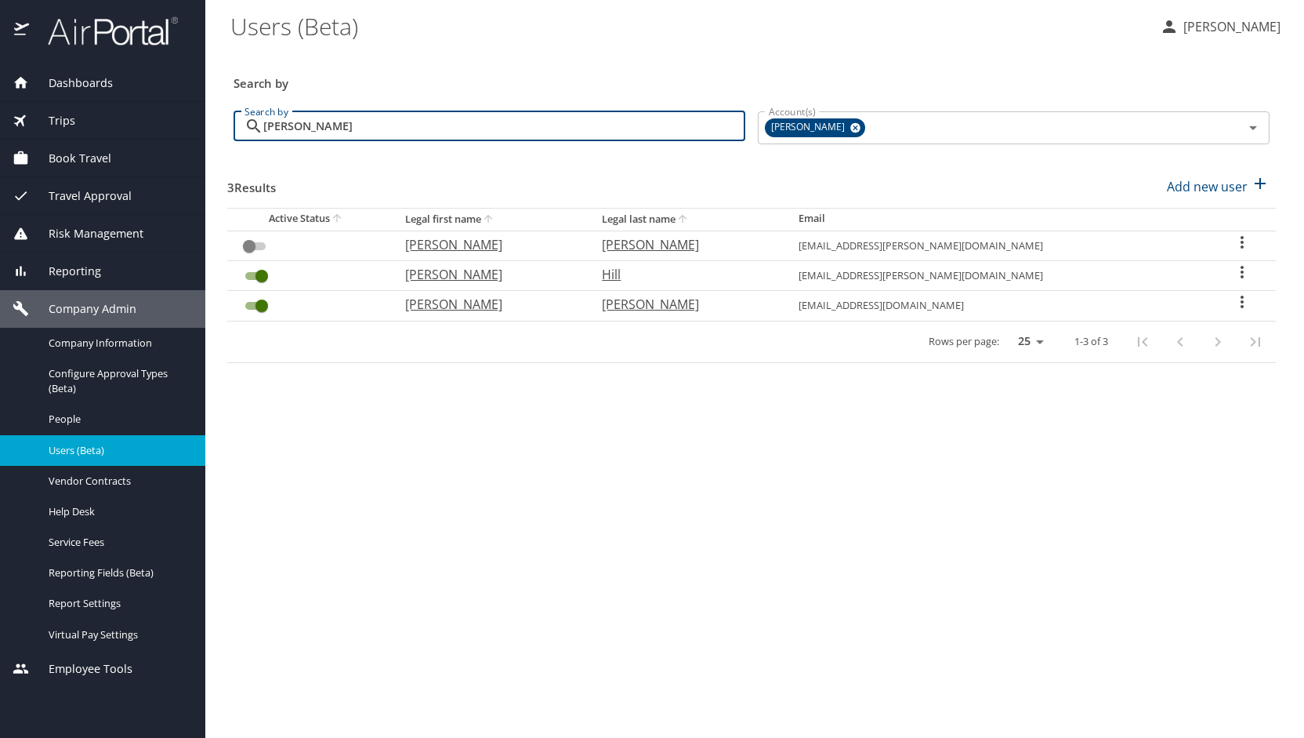 The image size is (1304, 738). What do you see at coordinates (684, 274) in the screenshot?
I see `p: Hill` at bounding box center [684, 274].